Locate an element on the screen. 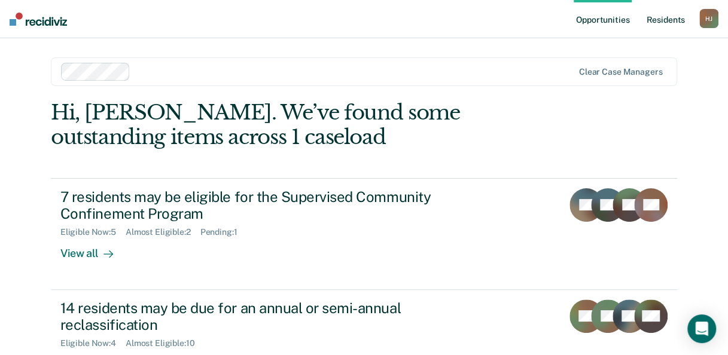 Image resolution: width=728 pixels, height=355 pixels. div: Pending : 1 is located at coordinates (224, 232).